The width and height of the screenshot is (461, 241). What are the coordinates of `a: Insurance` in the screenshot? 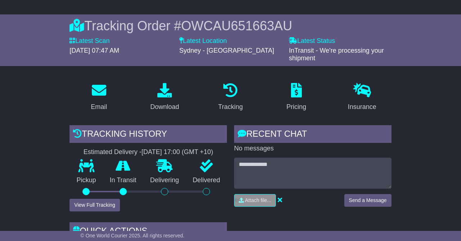 It's located at (362, 97).